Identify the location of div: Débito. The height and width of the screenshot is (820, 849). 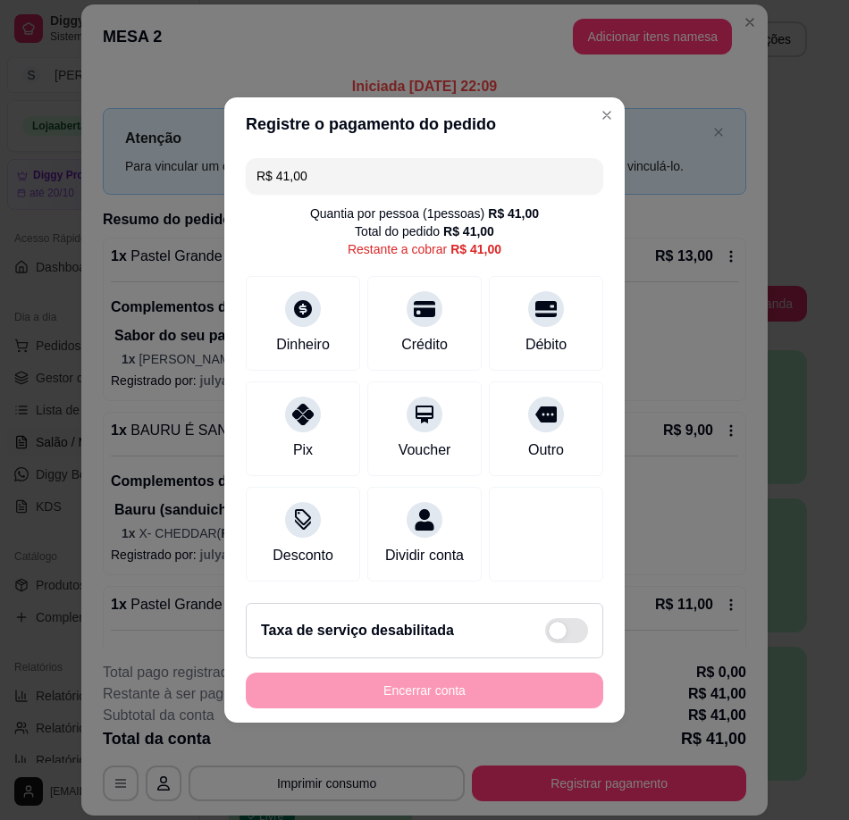
(546, 345).